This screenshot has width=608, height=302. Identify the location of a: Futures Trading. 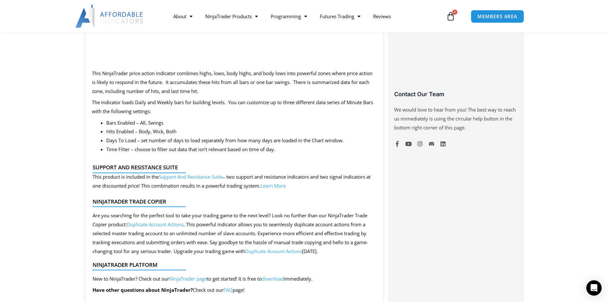
(340, 16).